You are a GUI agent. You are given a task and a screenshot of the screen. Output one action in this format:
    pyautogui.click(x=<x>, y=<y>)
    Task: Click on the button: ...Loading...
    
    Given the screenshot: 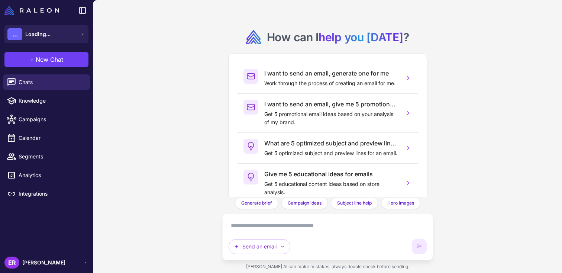 What is the action you would take?
    pyautogui.click(x=46, y=34)
    